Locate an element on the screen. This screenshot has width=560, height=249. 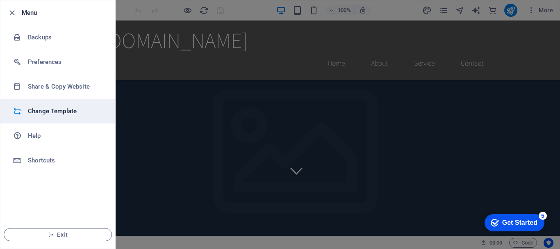
button: 1 is located at coordinates (24, 138).